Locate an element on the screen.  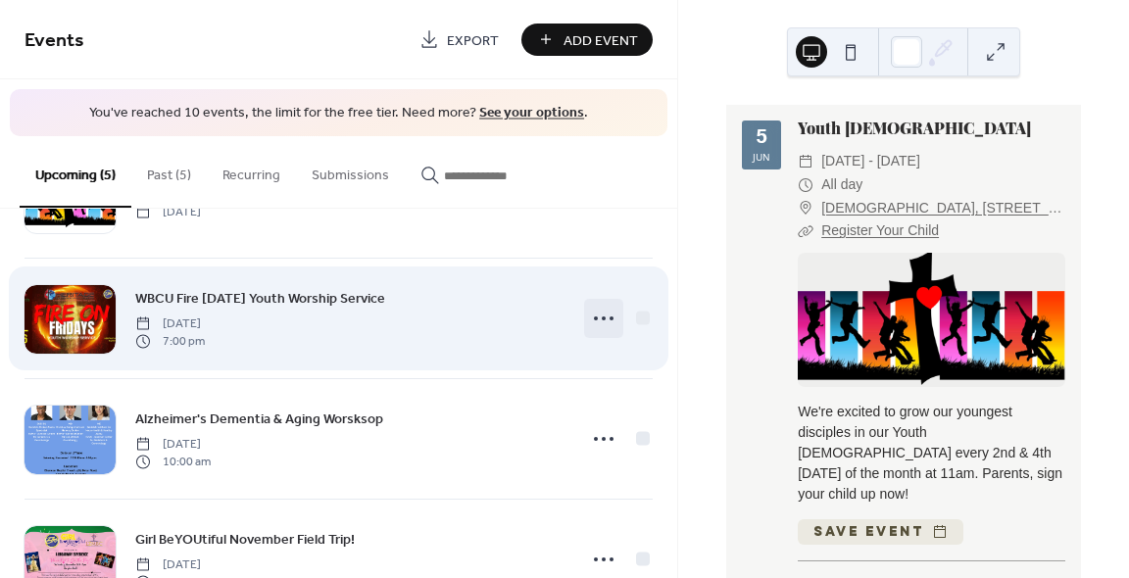
button: Save event is located at coordinates (880, 532).